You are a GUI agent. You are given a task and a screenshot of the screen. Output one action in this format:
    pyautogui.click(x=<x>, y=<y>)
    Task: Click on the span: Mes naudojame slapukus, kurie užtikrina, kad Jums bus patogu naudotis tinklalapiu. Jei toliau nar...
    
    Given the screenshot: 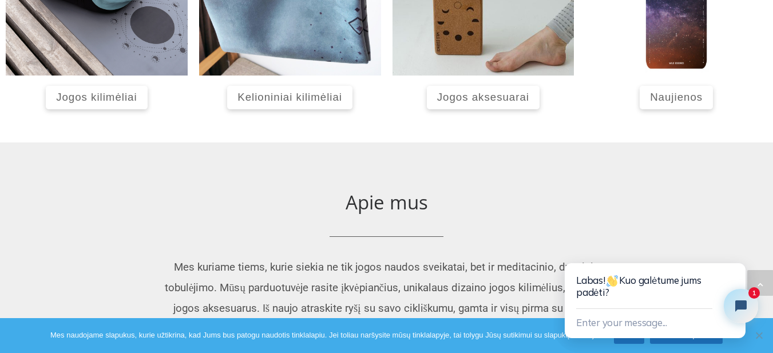 What is the action you would take?
    pyautogui.click(x=329, y=335)
    